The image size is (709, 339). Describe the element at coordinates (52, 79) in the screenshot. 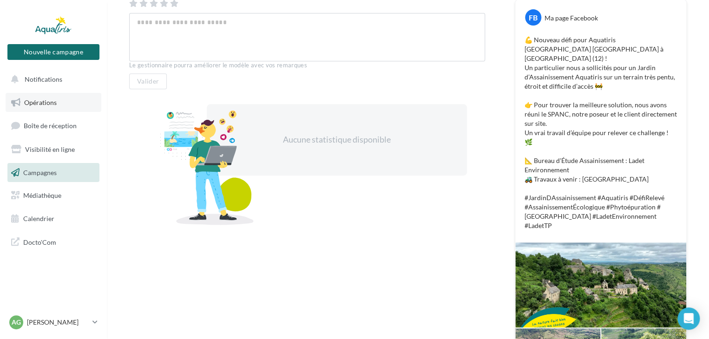

I see `button: Notifications` at that location.